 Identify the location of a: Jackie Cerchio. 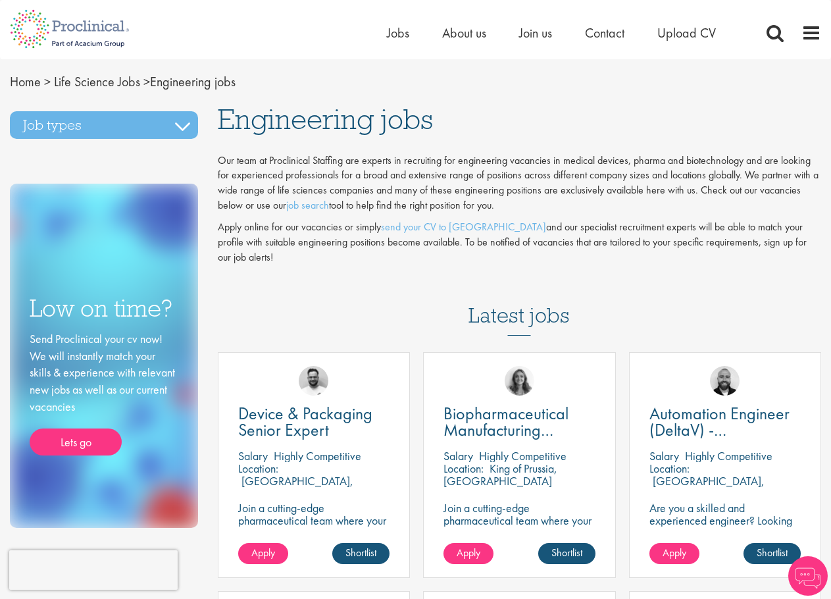
(519, 380).